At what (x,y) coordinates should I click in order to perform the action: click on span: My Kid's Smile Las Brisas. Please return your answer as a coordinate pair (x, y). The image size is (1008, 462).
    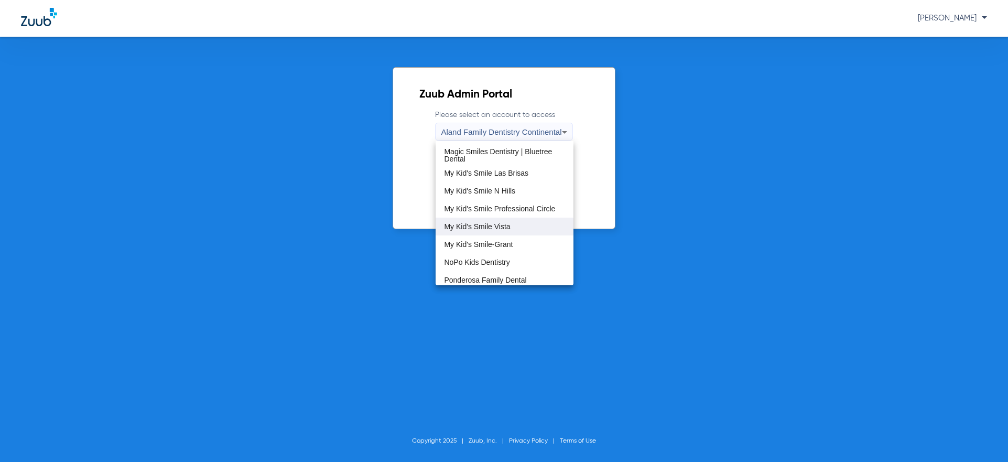
    Looking at the image, I should click on (486, 173).